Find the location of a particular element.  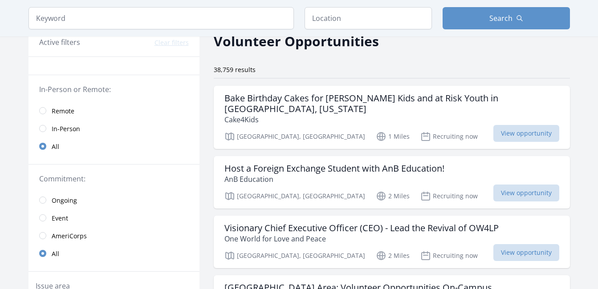

legend: In-Person or Remote: is located at coordinates (114, 89).